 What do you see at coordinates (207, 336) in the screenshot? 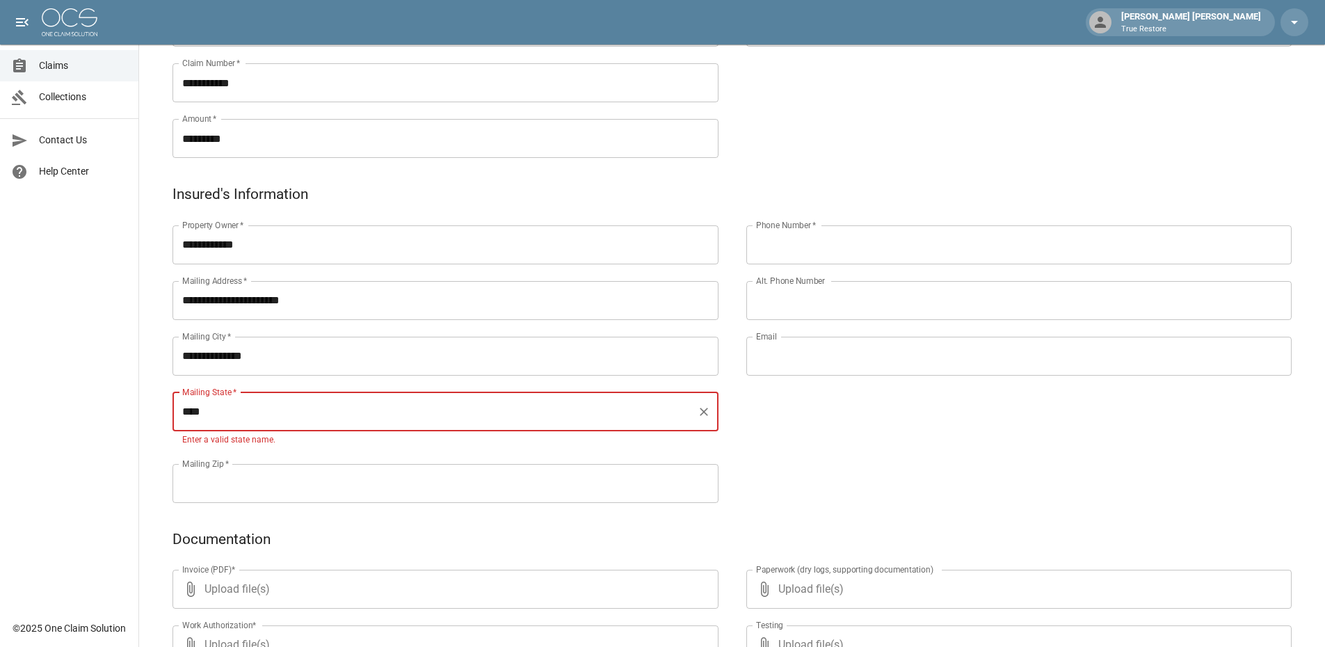
I see `label: Mailing City` at bounding box center [207, 336].